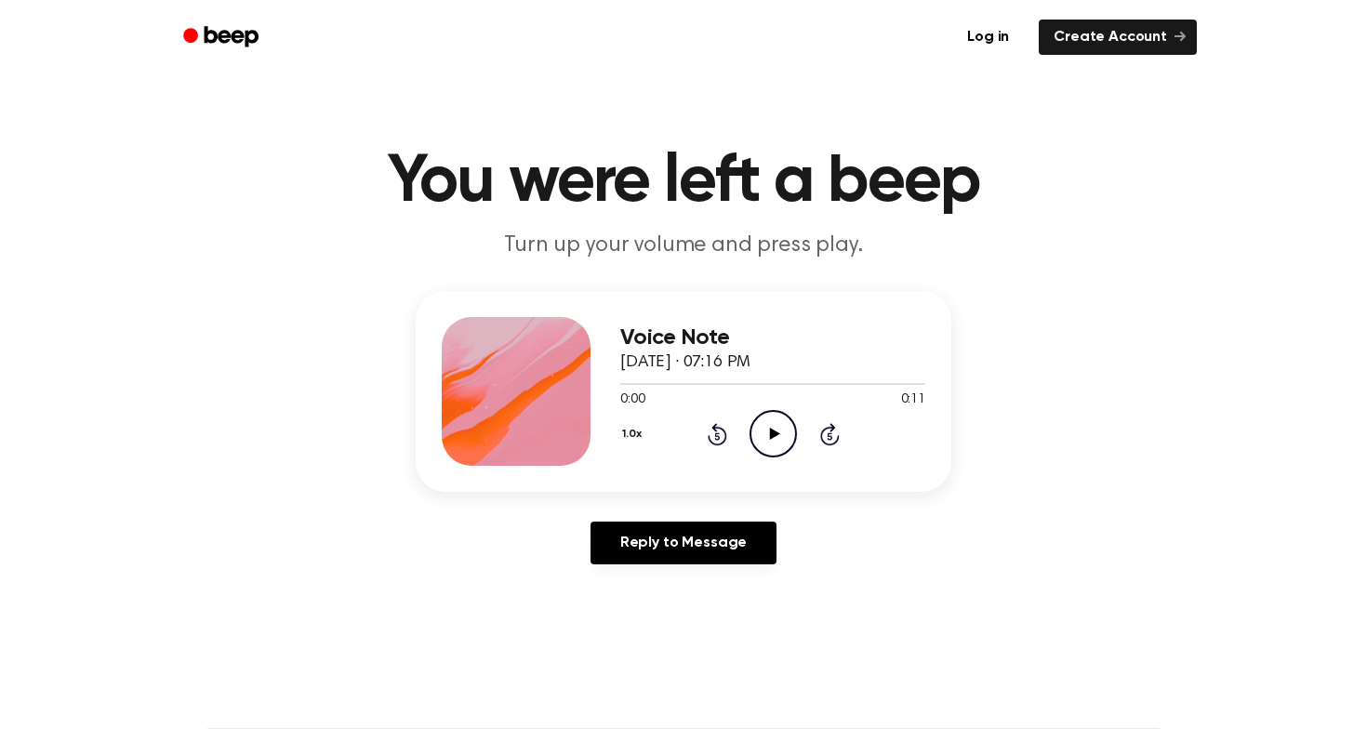  I want to click on a: Beep, so click(222, 37).